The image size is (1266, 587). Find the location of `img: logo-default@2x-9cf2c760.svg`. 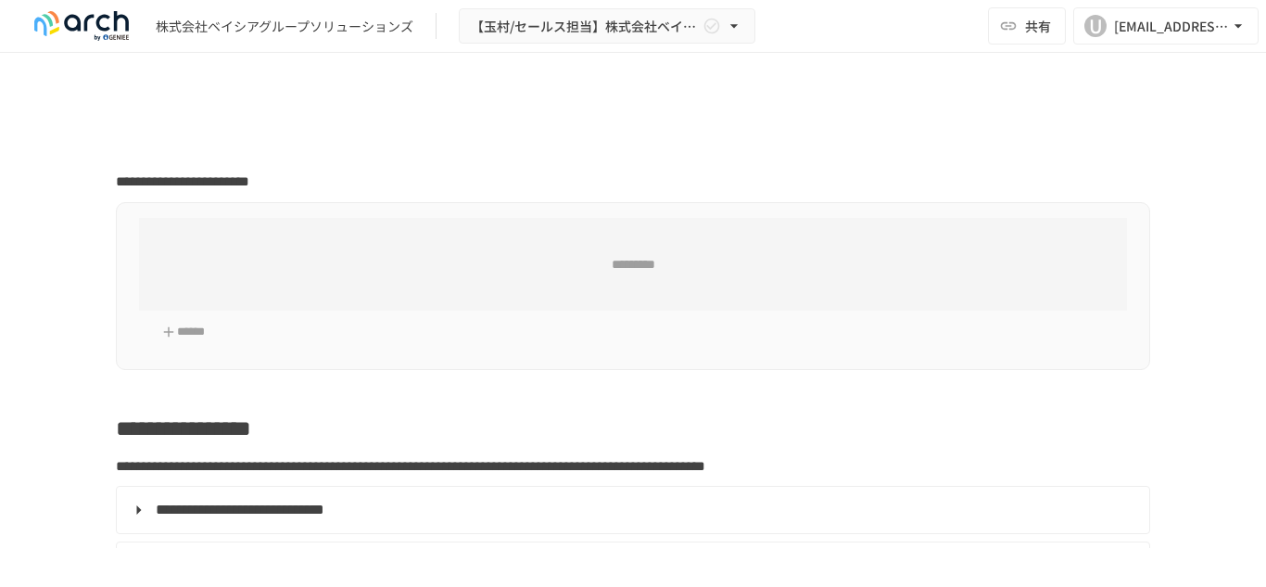

img: logo-default@2x-9cf2c760.svg is located at coordinates (82, 26).